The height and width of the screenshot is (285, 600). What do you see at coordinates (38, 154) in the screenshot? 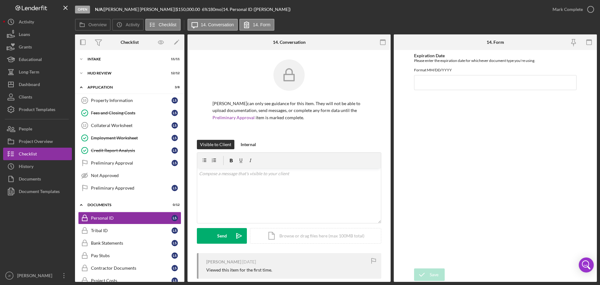
I see `a: Checklist` at bounding box center [38, 154].